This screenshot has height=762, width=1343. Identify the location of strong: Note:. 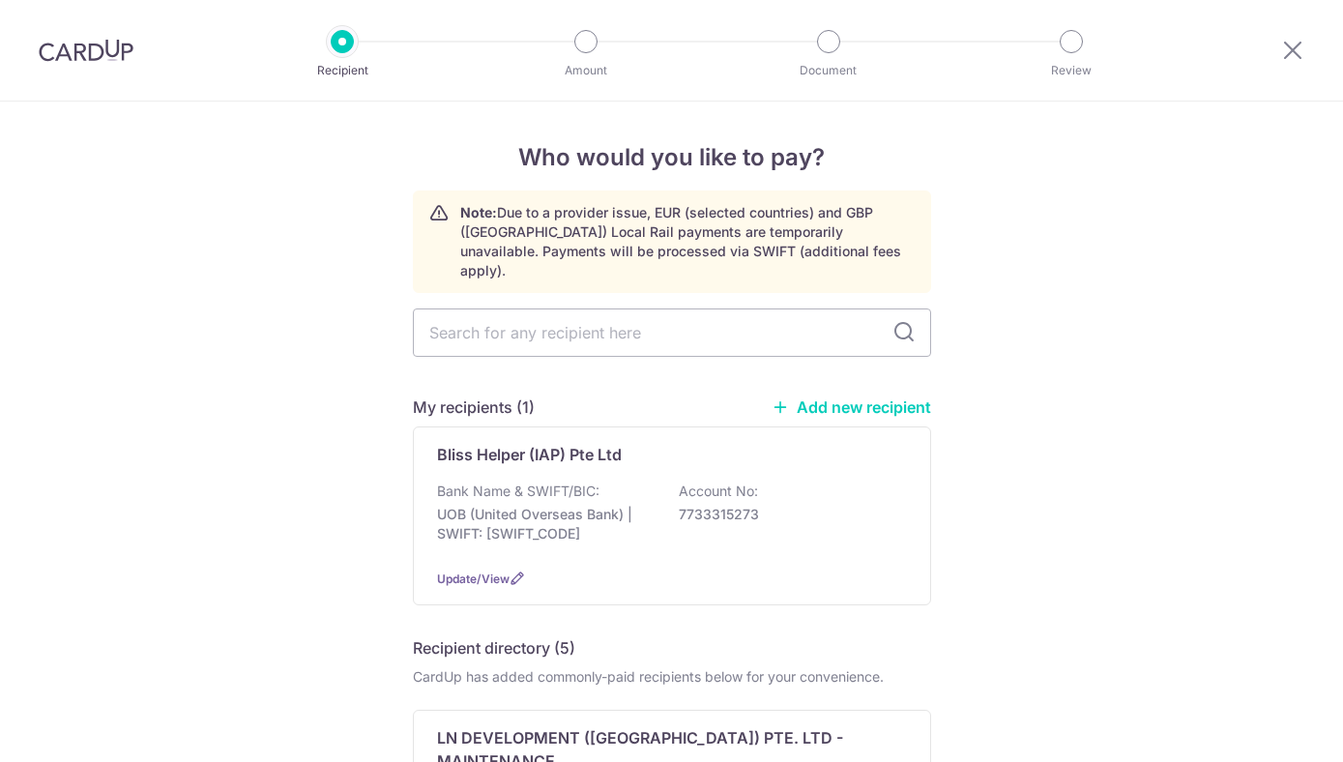
(479, 212).